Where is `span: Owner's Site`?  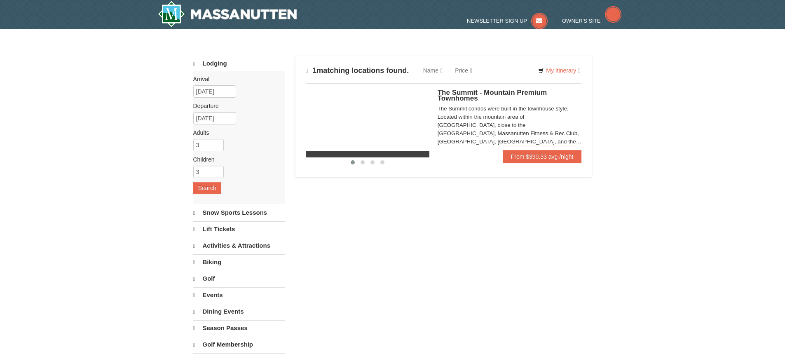 span: Owner's Site is located at coordinates (582, 21).